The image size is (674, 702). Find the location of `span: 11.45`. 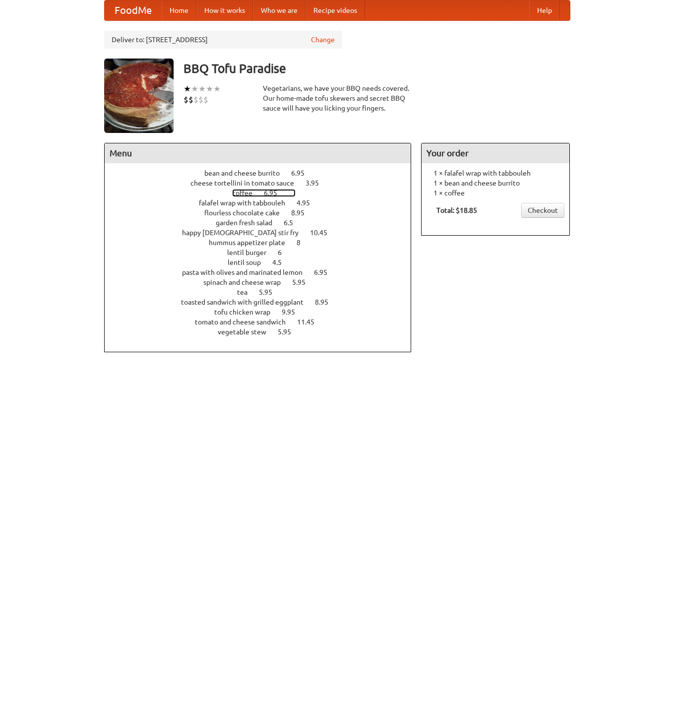

span: 11.45 is located at coordinates (310, 322).